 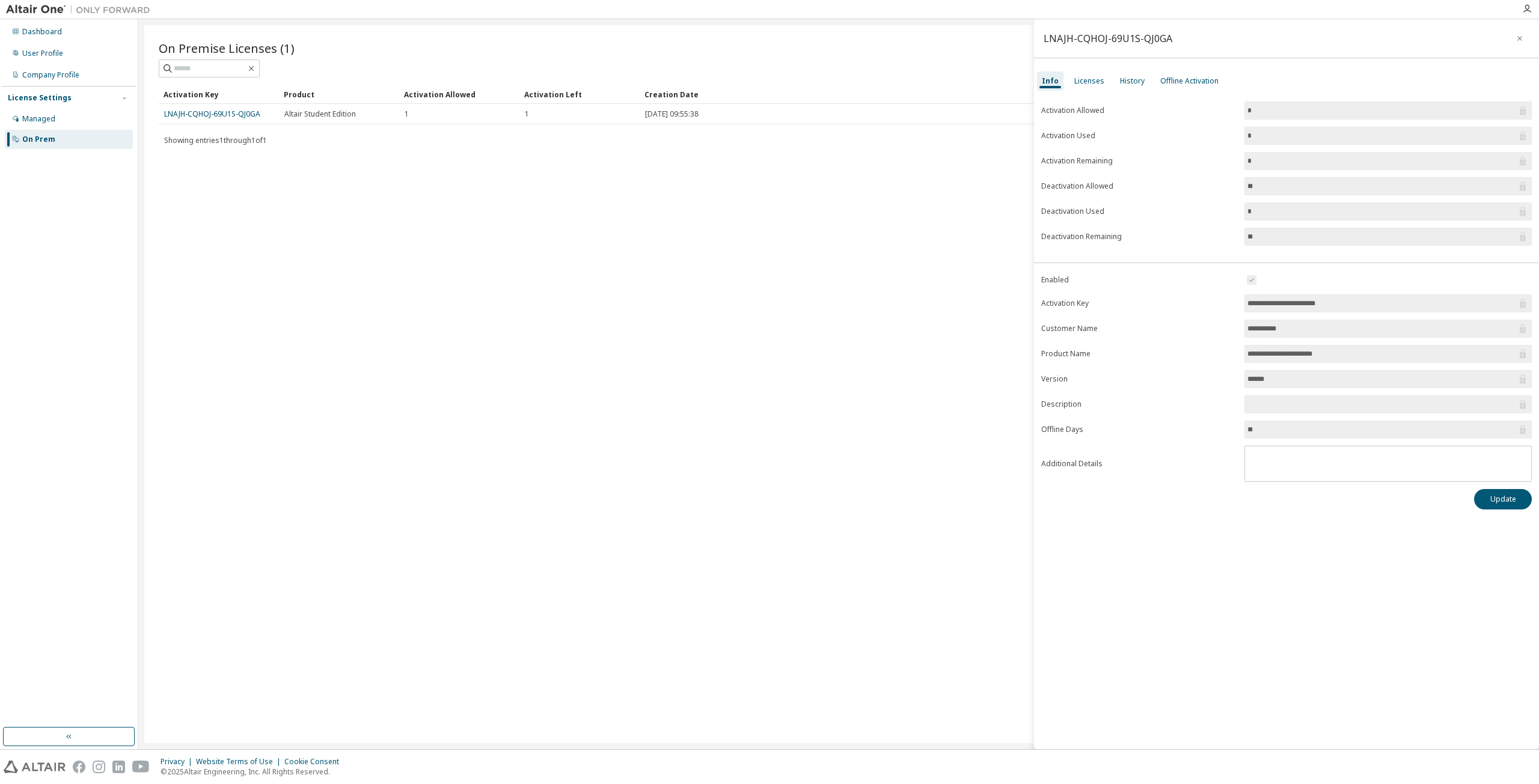 I want to click on div: Activation Left, so click(x=579, y=94).